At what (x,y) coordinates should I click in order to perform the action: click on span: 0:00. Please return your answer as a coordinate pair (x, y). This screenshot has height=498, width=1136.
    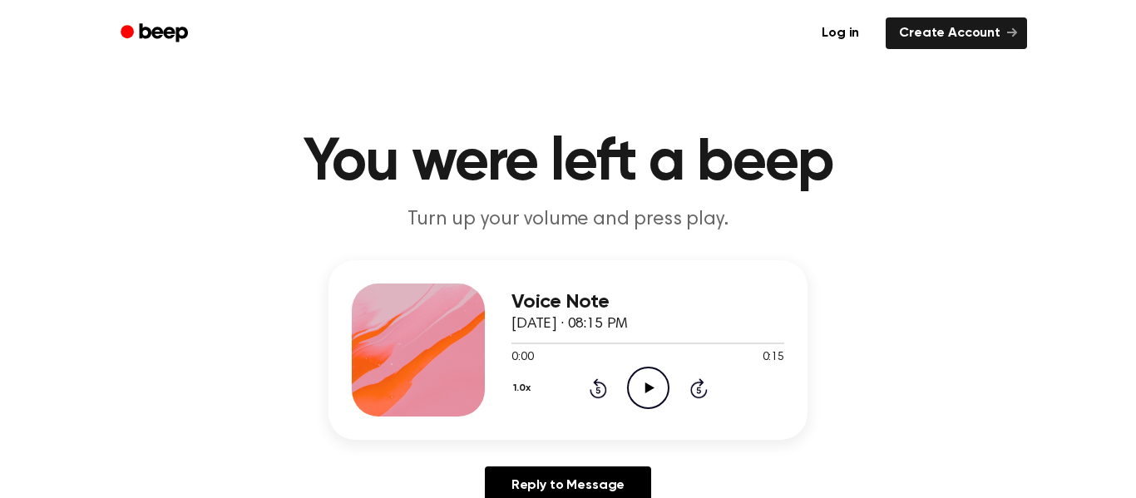
    Looking at the image, I should click on (522, 358).